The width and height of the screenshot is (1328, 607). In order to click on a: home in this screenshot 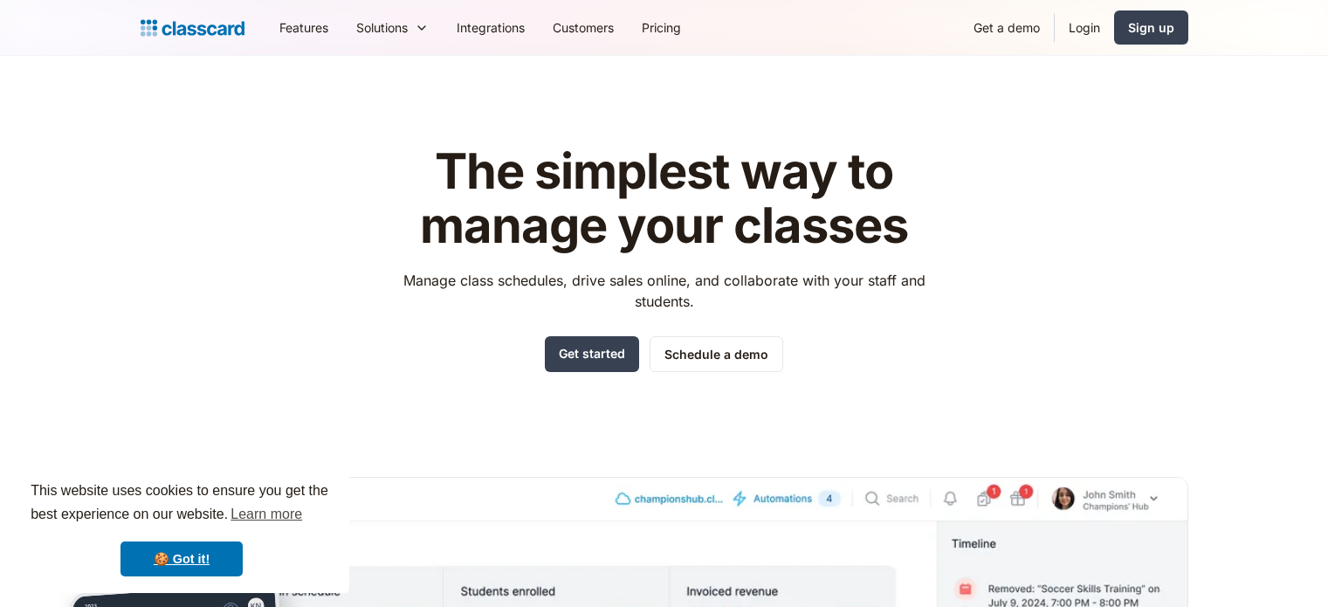, I will do `click(192, 28)`.